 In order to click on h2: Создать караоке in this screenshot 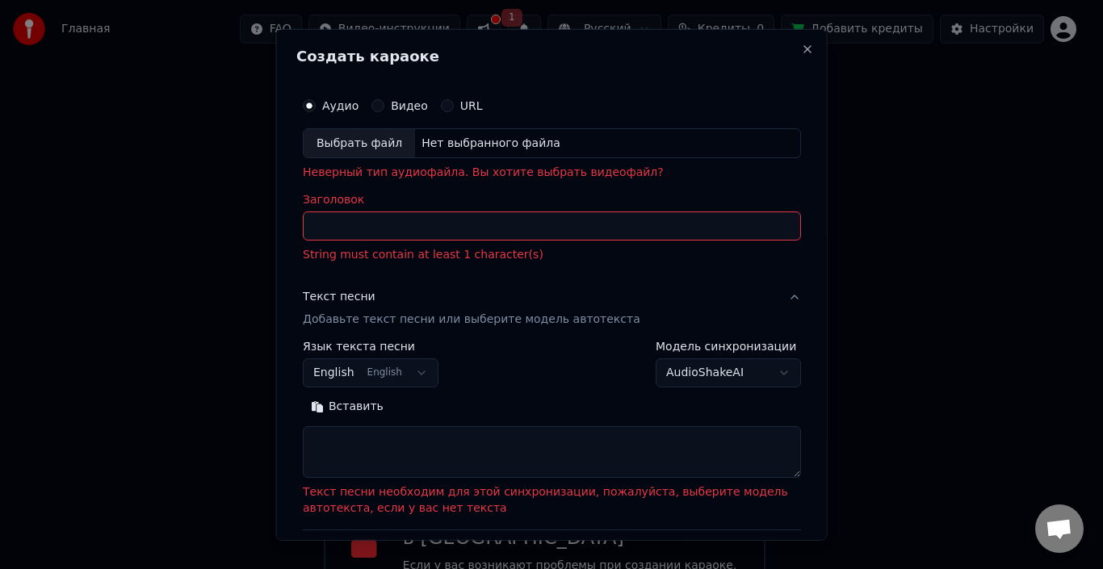, I will do `click(551, 56)`.